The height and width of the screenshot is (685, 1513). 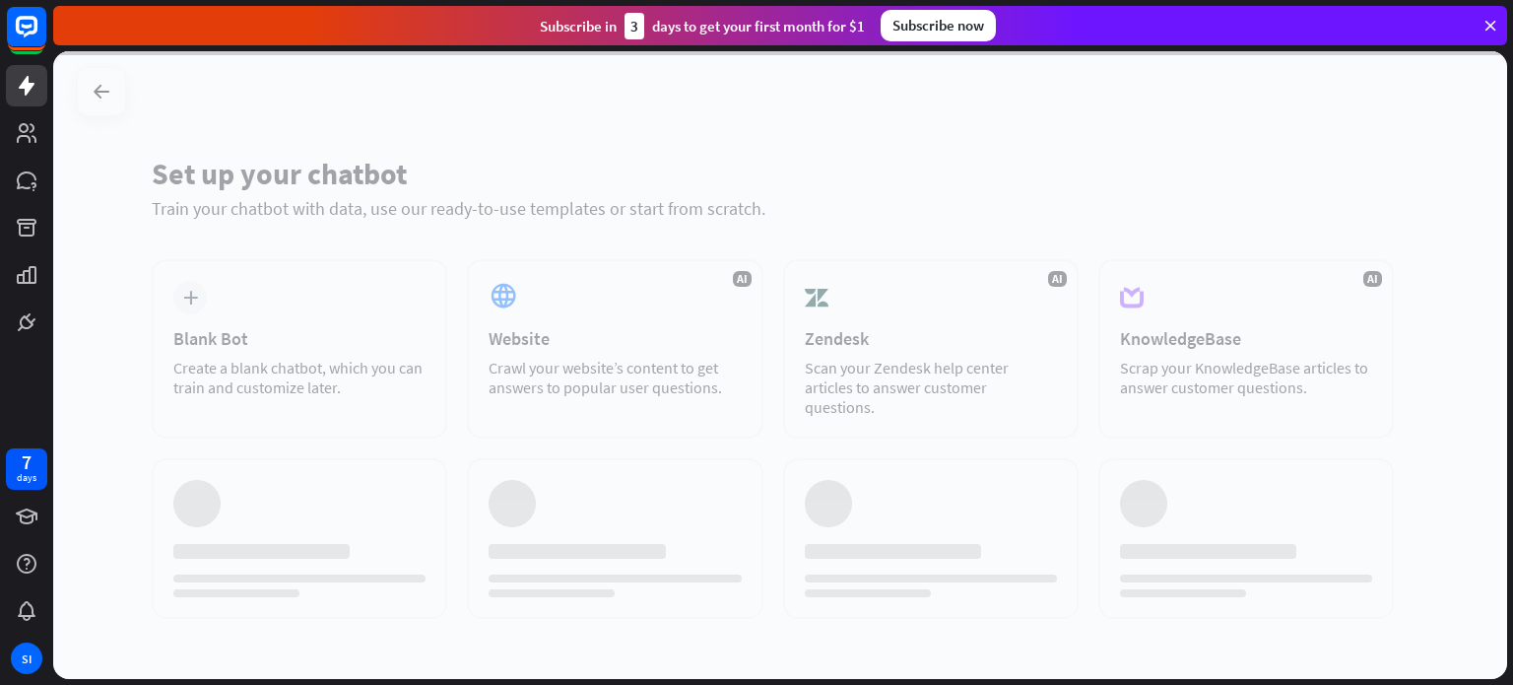 What do you see at coordinates (27, 469) in the screenshot?
I see `a: 7 days` at bounding box center [27, 469].